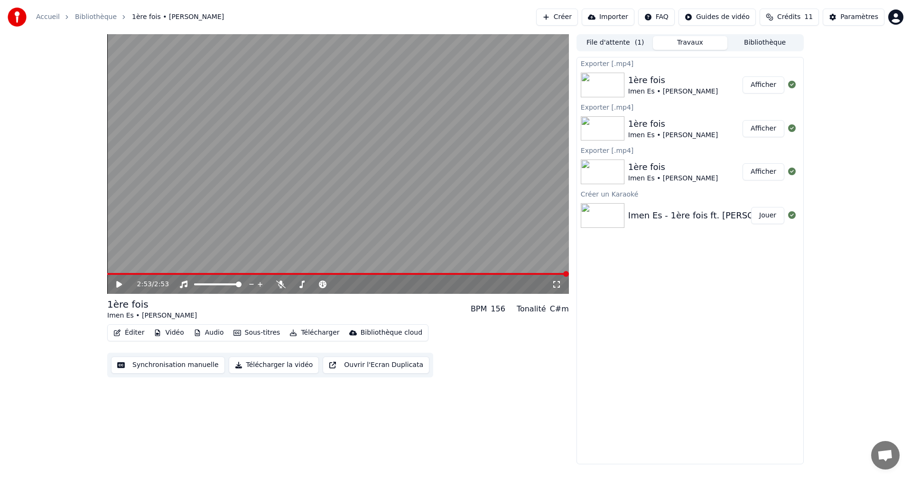 Image resolution: width=911 pixels, height=479 pixels. What do you see at coordinates (479, 309) in the screenshot?
I see `div: BPM` at bounding box center [479, 309].